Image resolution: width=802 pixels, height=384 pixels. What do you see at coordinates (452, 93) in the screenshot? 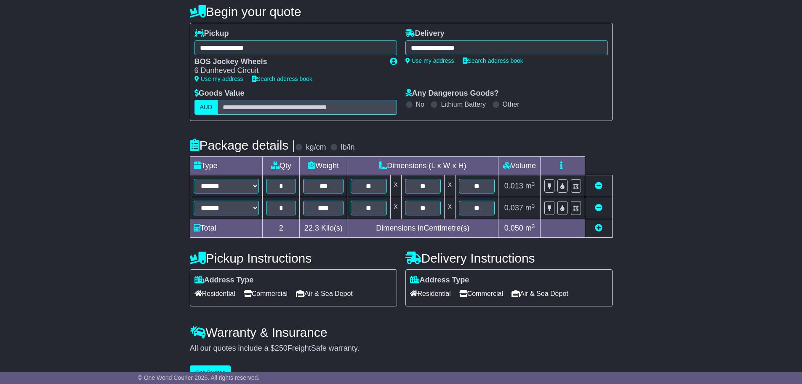
I see `label: Any Dangerous Goods?` at bounding box center [452, 93].